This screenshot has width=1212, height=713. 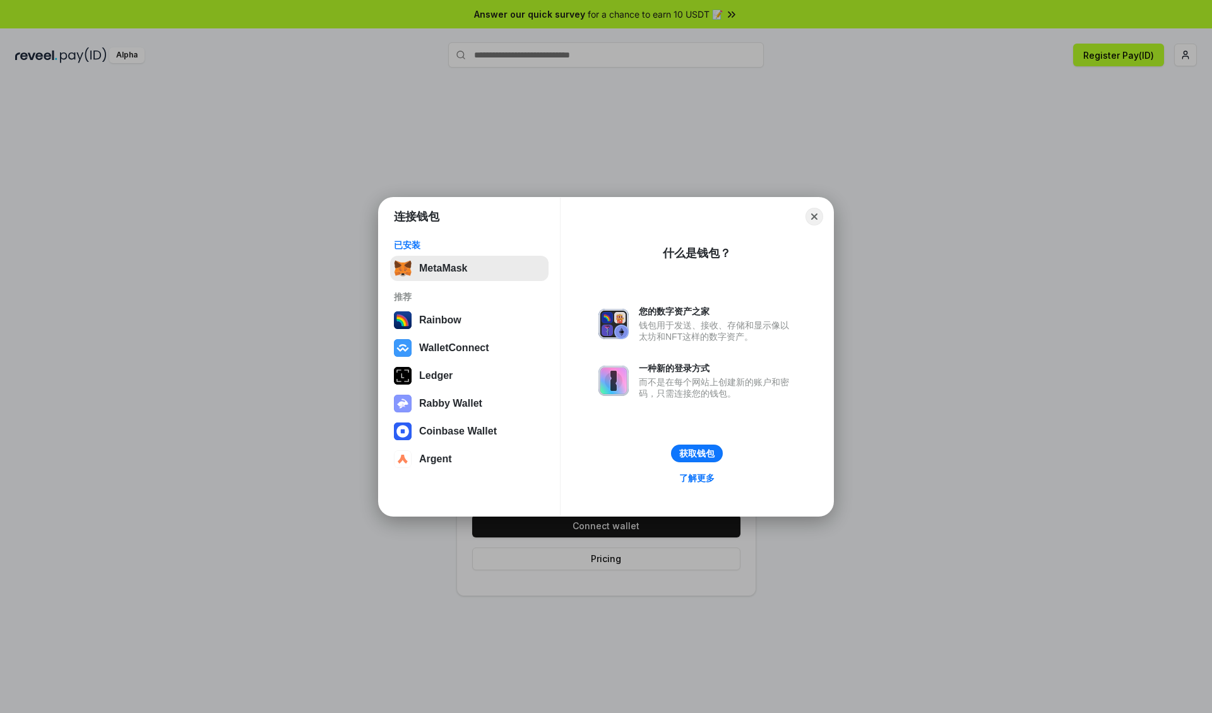 What do you see at coordinates (469, 459) in the screenshot?
I see `button: Argent` at bounding box center [469, 459].